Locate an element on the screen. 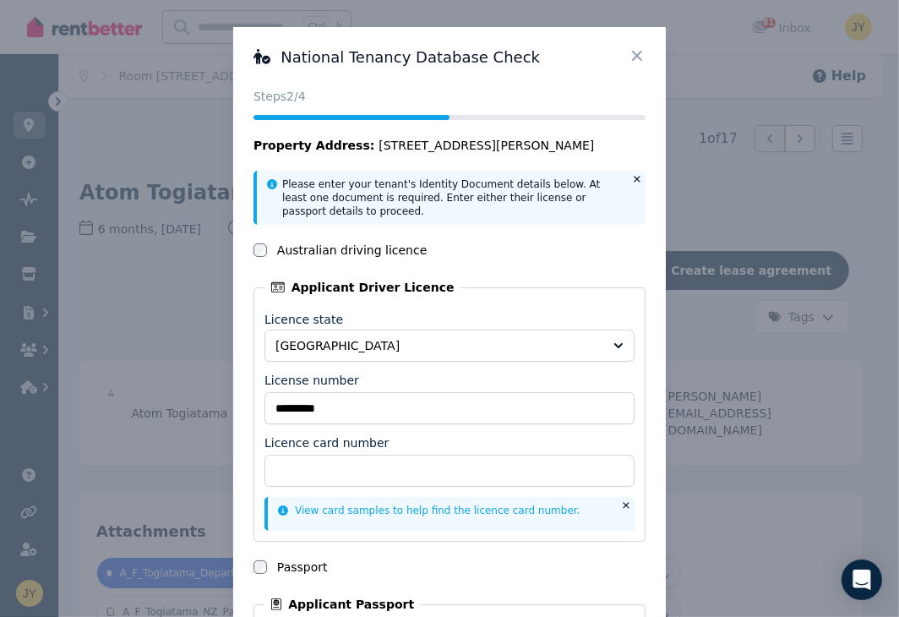 The height and width of the screenshot is (617, 899). h3: National Tenancy Database Check is located at coordinates (449, 57).